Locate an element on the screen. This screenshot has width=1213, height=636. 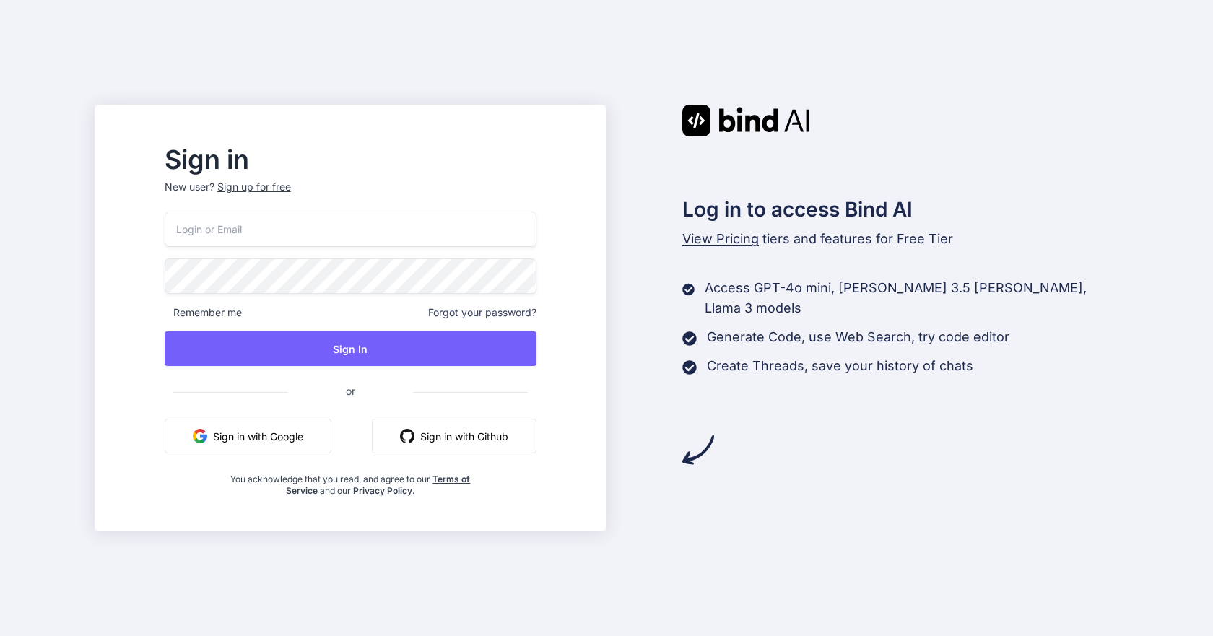
div: You acknowledge that you read, and agree to our and our is located at coordinates (351, 481).